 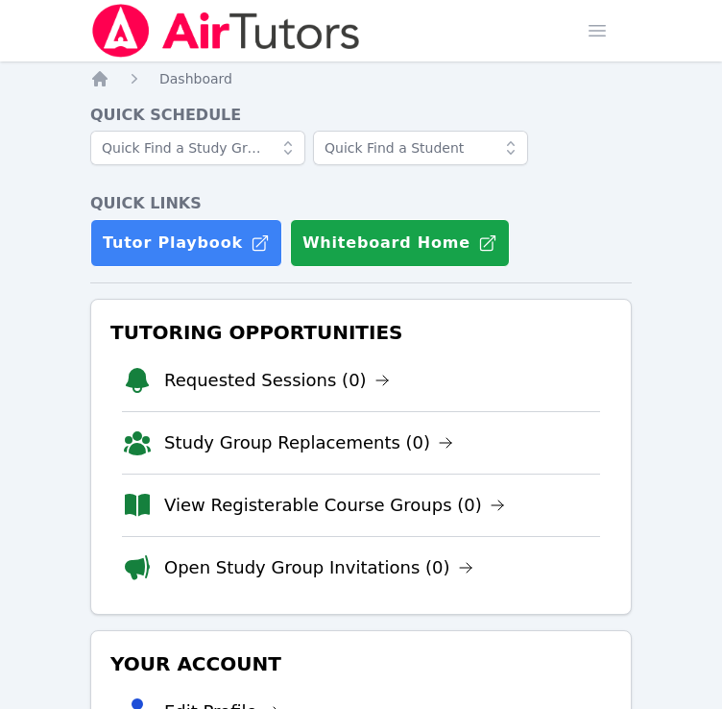 I want to click on a: Tutor Playbook, so click(x=186, y=243).